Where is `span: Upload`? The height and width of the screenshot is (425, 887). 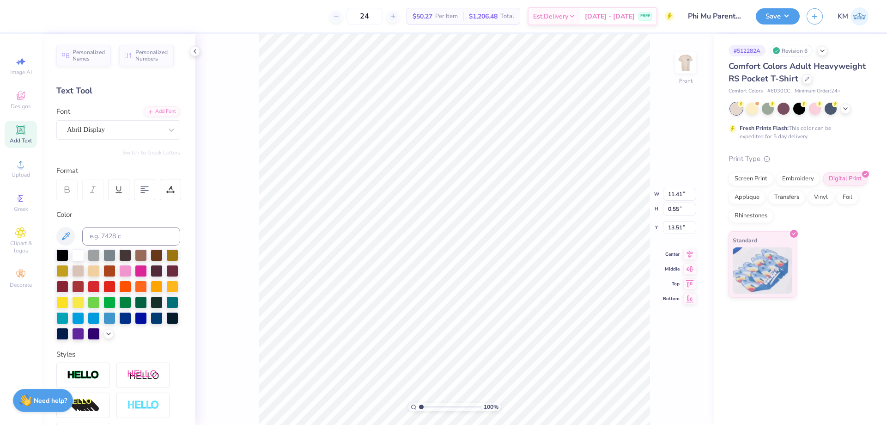 span: Upload is located at coordinates (21, 175).